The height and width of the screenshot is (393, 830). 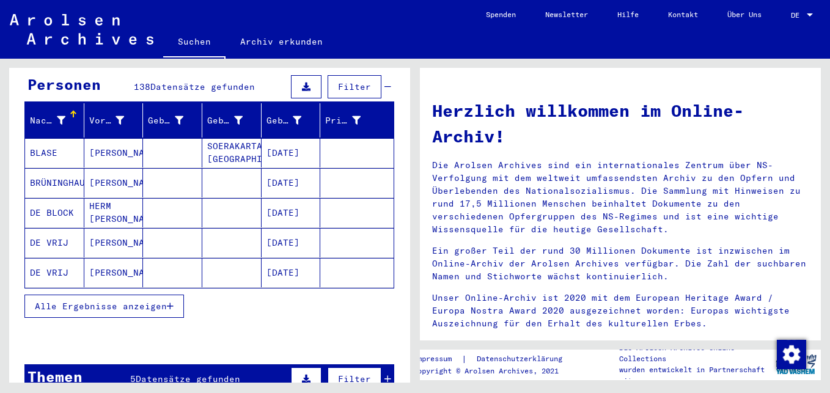 I want to click on h1: Herzlich willkommen im Online-Archiv!, so click(x=620, y=123).